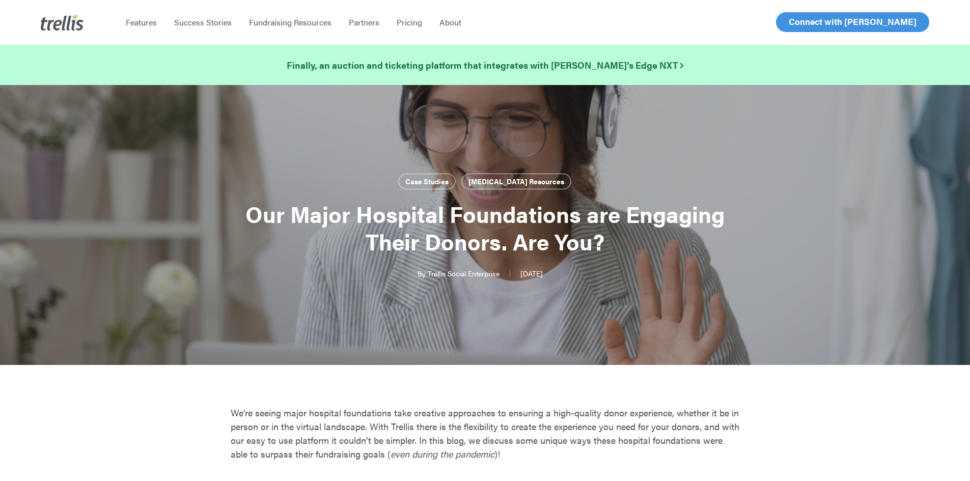 The image size is (970, 481). Describe the element at coordinates (203, 22) in the screenshot. I see `a: Success Stories` at that location.